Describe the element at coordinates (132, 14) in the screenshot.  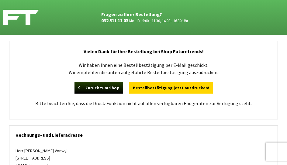
I see `strong: Fragen zu Ihrer Bestellung?` at that location.